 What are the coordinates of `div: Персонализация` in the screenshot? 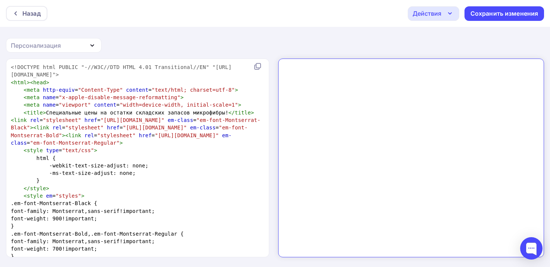 It's located at (36, 46).